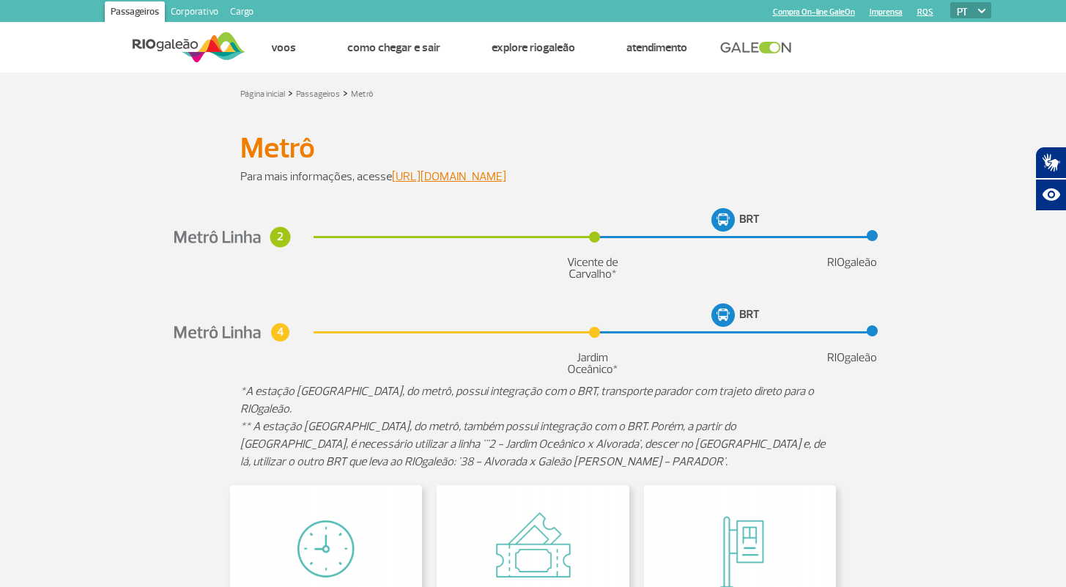 This screenshot has height=587, width=1066. What do you see at coordinates (533, 148) in the screenshot?
I see `h1: Metrô` at bounding box center [533, 148].